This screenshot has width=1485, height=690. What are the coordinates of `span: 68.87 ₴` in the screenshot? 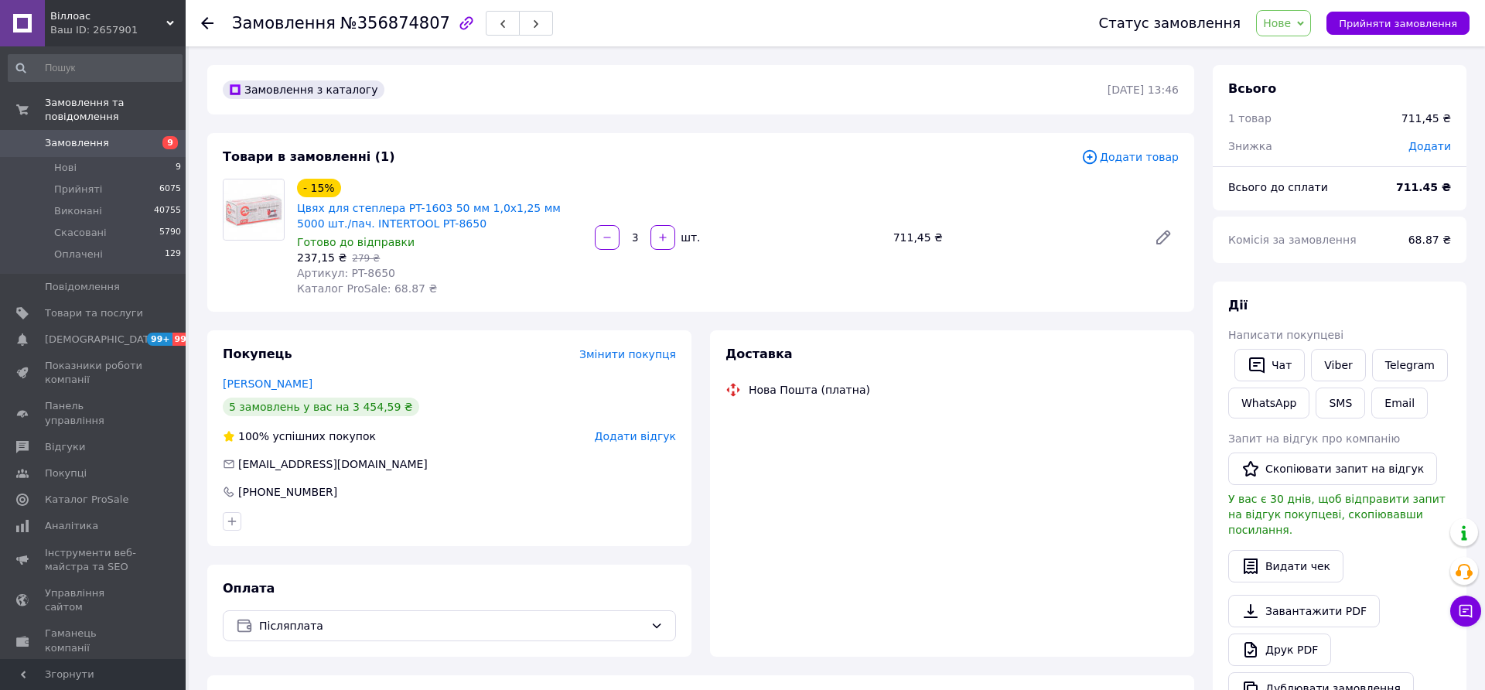 It's located at (1429, 240).